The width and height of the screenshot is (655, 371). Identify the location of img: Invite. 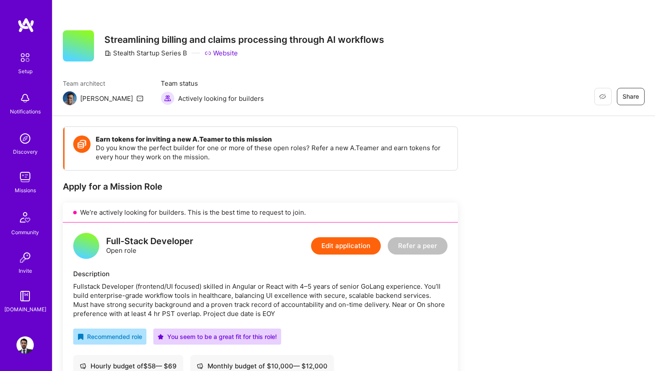
(25, 258).